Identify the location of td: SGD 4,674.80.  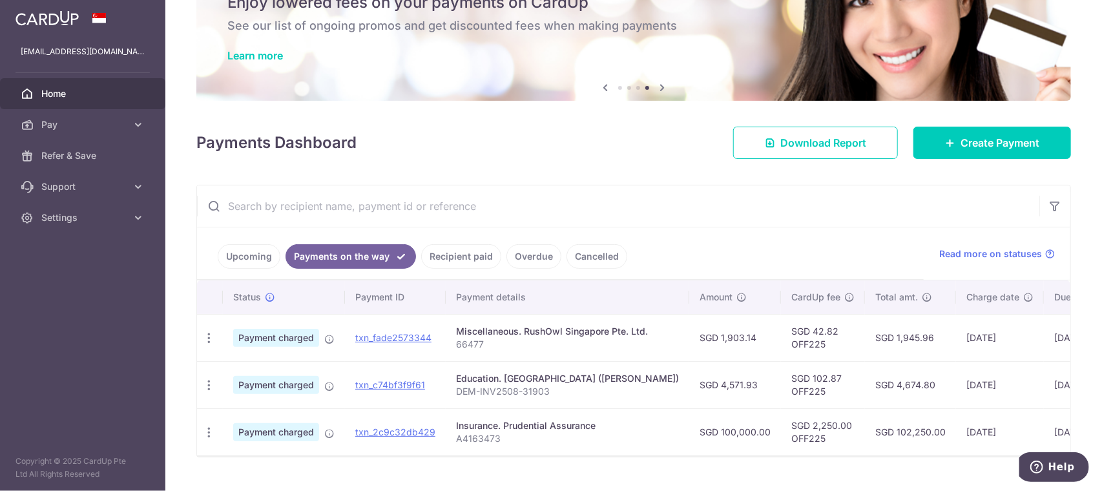
(910, 384).